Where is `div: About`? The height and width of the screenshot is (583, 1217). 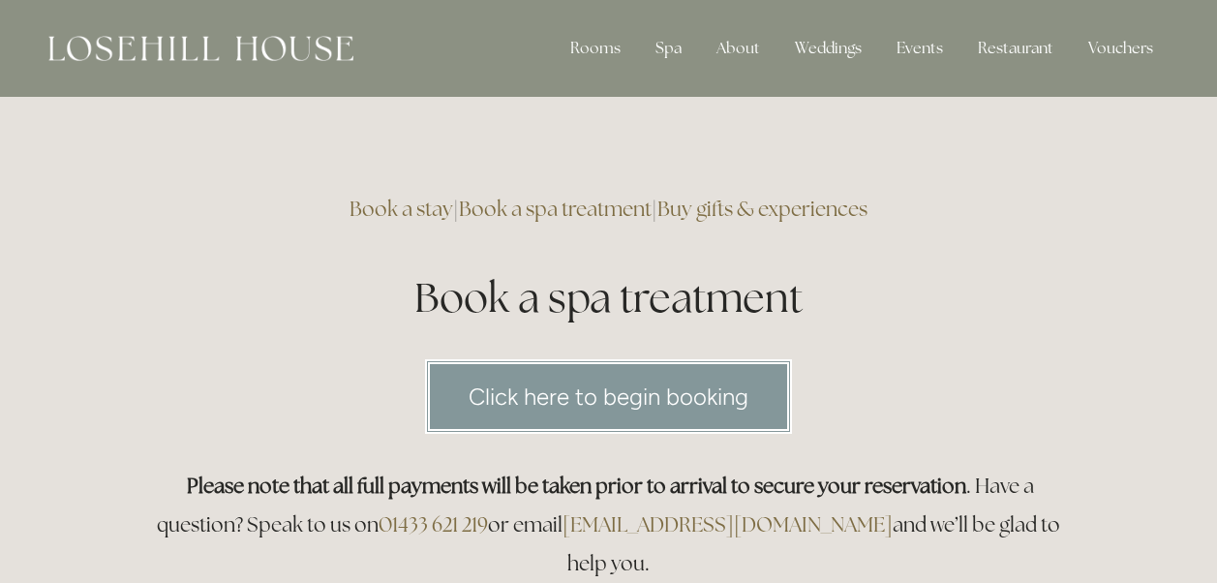 div: About is located at coordinates (738, 48).